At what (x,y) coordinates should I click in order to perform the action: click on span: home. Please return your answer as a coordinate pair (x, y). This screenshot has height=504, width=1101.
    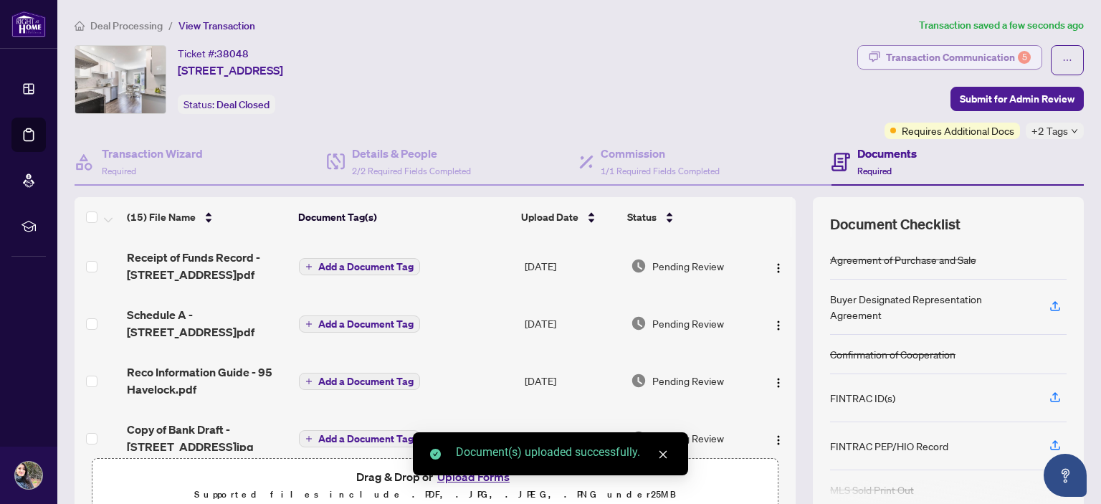
    Looking at the image, I should click on (80, 26).